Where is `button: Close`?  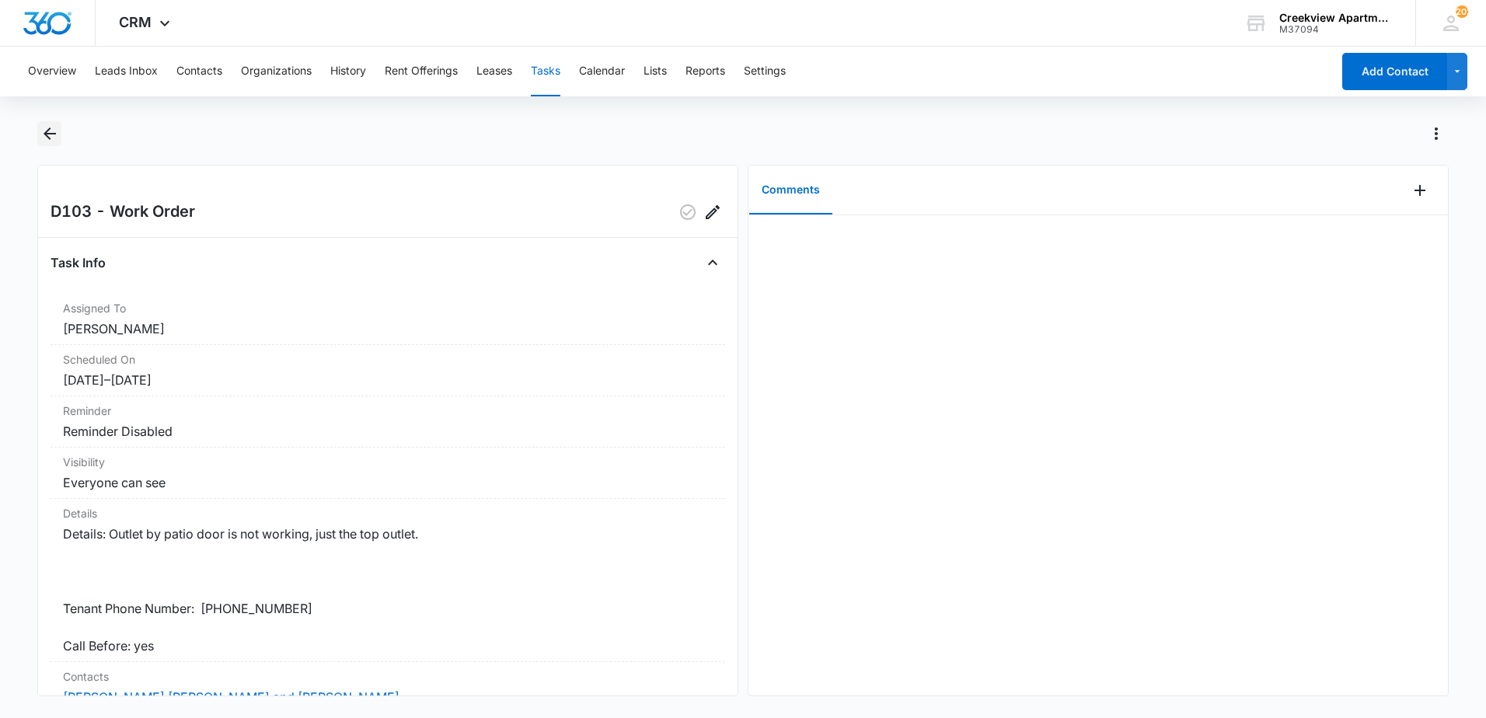 button: Close is located at coordinates (713, 263).